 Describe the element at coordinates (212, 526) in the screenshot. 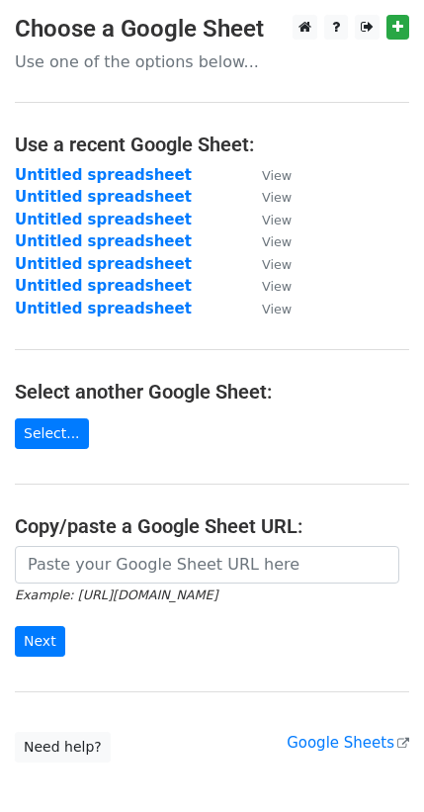

I see `h4: Copy/paste a Google Sheet URL:` at that location.